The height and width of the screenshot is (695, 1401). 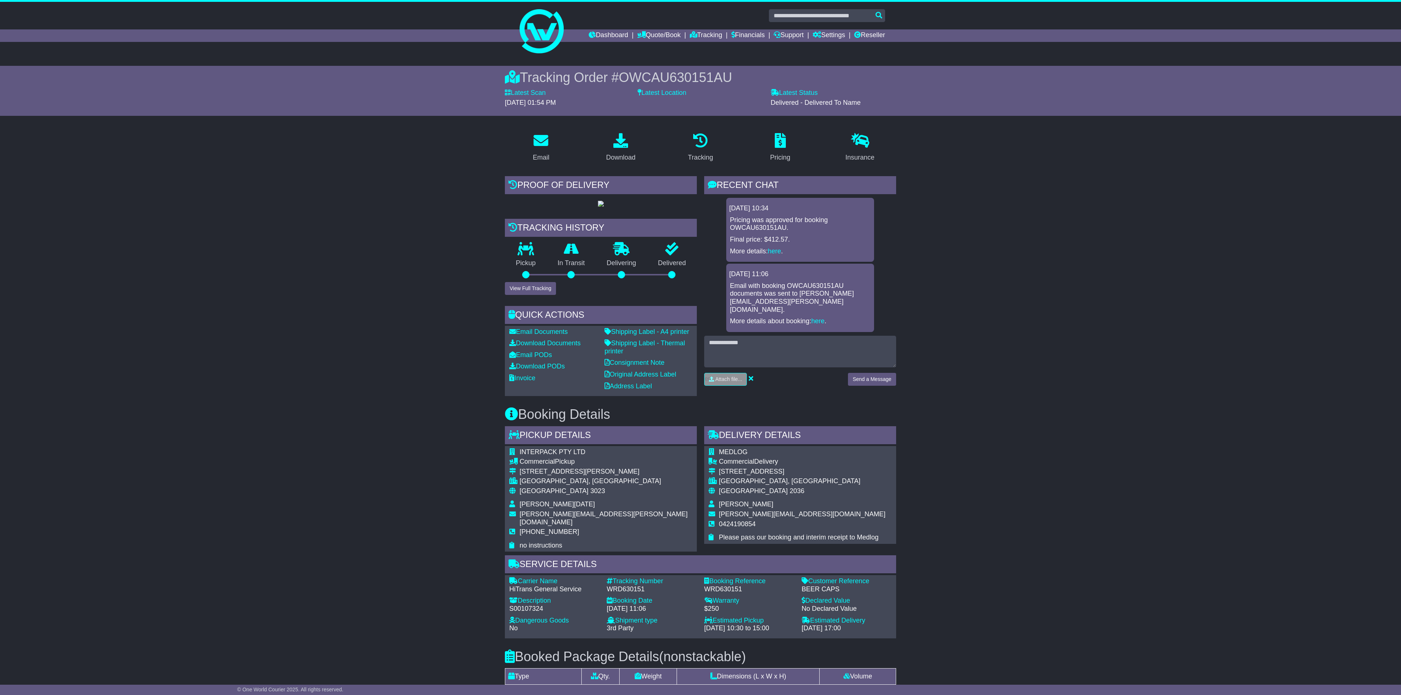 I want to click on div: Delivery Details, so click(x=800, y=436).